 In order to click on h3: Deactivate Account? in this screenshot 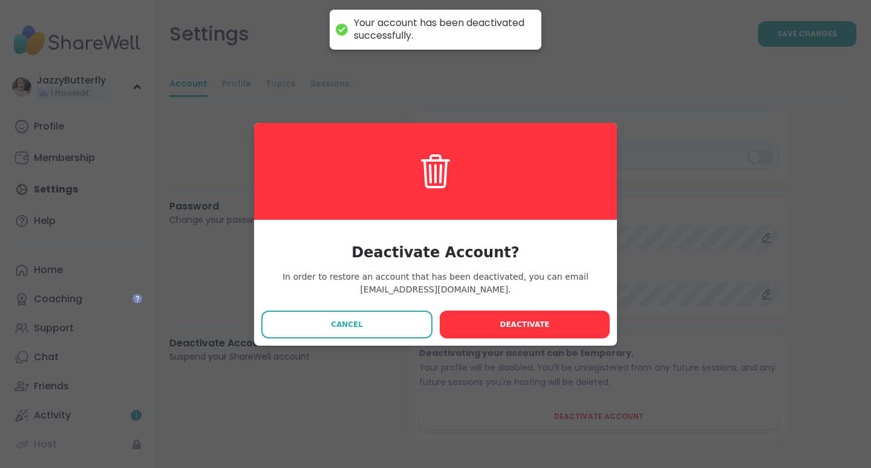, I will do `click(436, 252)`.